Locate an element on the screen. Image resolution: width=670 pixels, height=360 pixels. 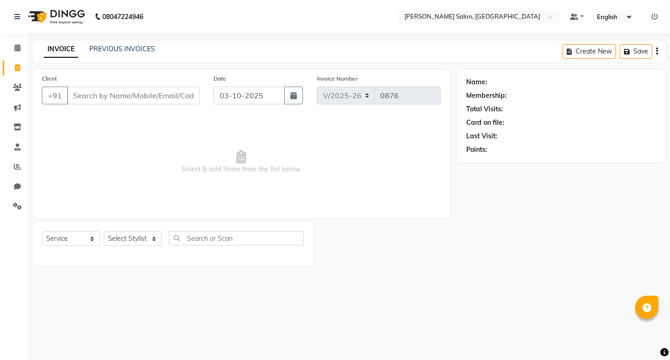
div: Last Visit: is located at coordinates (481, 136).